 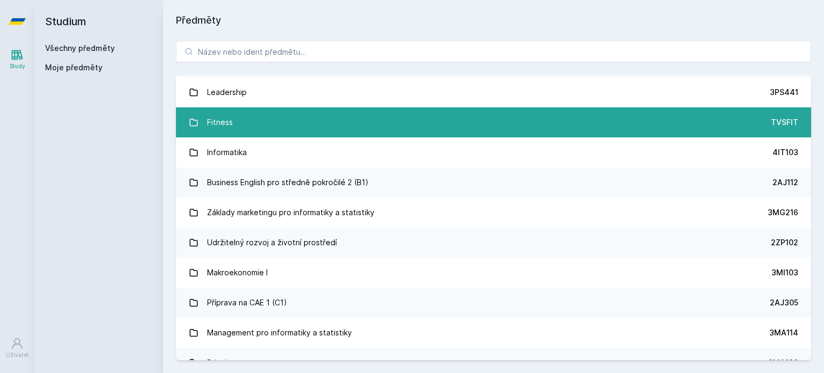 What do you see at coordinates (287, 182) in the screenshot?
I see `div: Business English pro středně pokročilé 2 (B1)` at bounding box center [287, 182].